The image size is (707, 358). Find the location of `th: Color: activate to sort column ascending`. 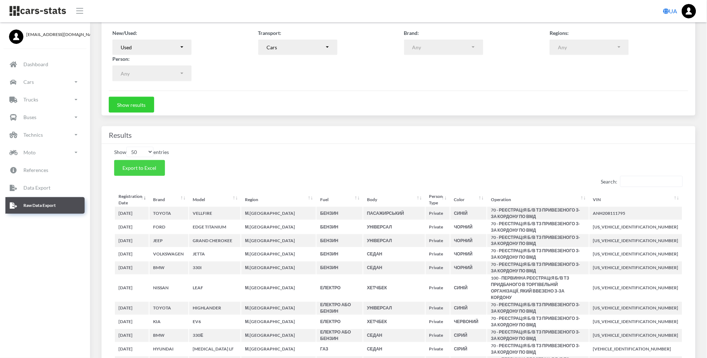

th: Color: activate to sort column ascending is located at coordinates (468, 200).